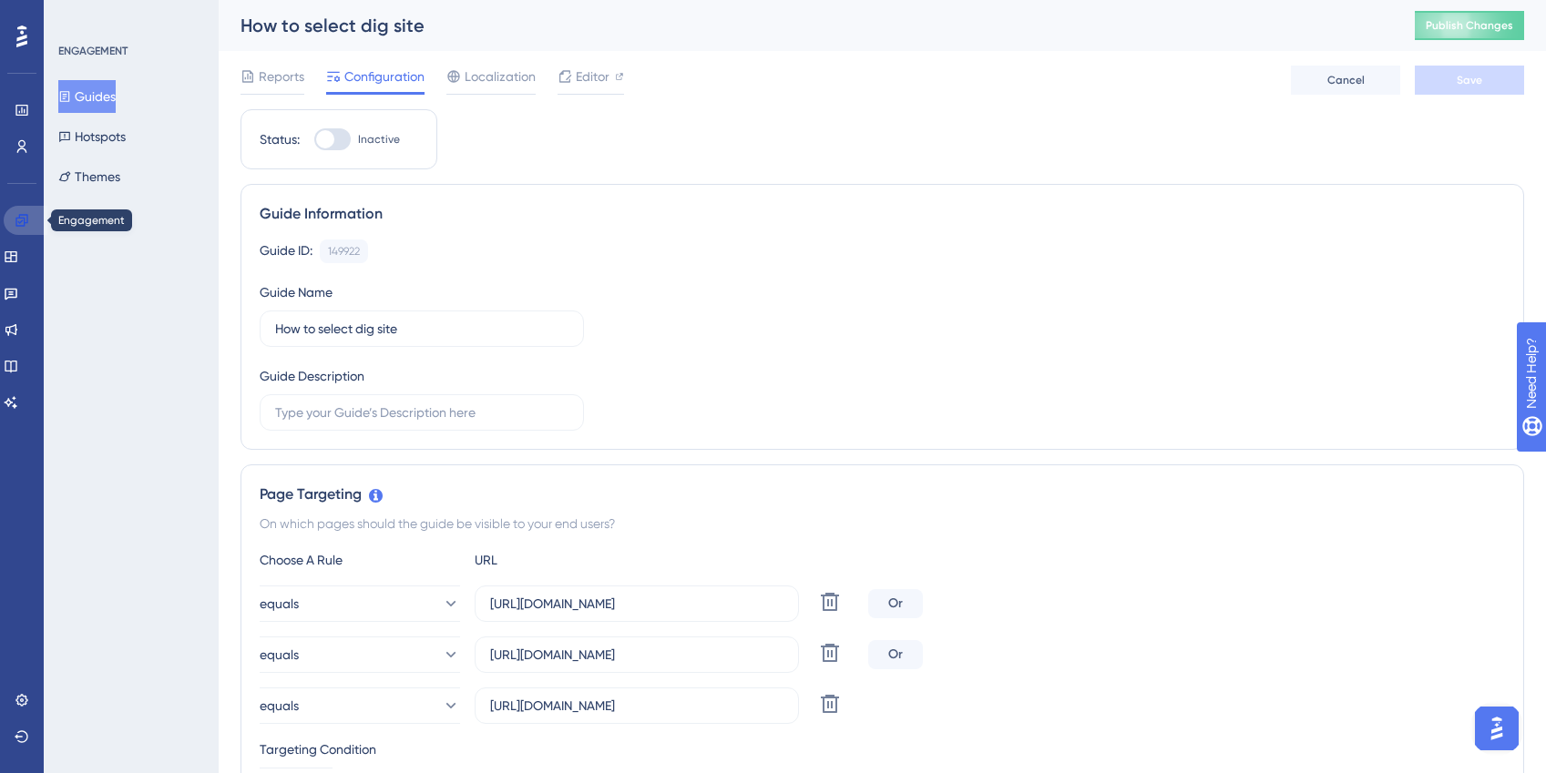 The width and height of the screenshot is (1546, 773). What do you see at coordinates (343, 251) in the screenshot?
I see `div: 149922` at bounding box center [343, 251].